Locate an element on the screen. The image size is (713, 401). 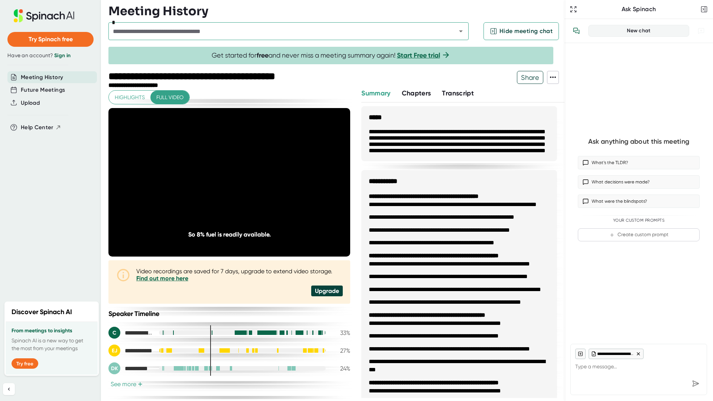
a: Start Free trial is located at coordinates (419, 55).